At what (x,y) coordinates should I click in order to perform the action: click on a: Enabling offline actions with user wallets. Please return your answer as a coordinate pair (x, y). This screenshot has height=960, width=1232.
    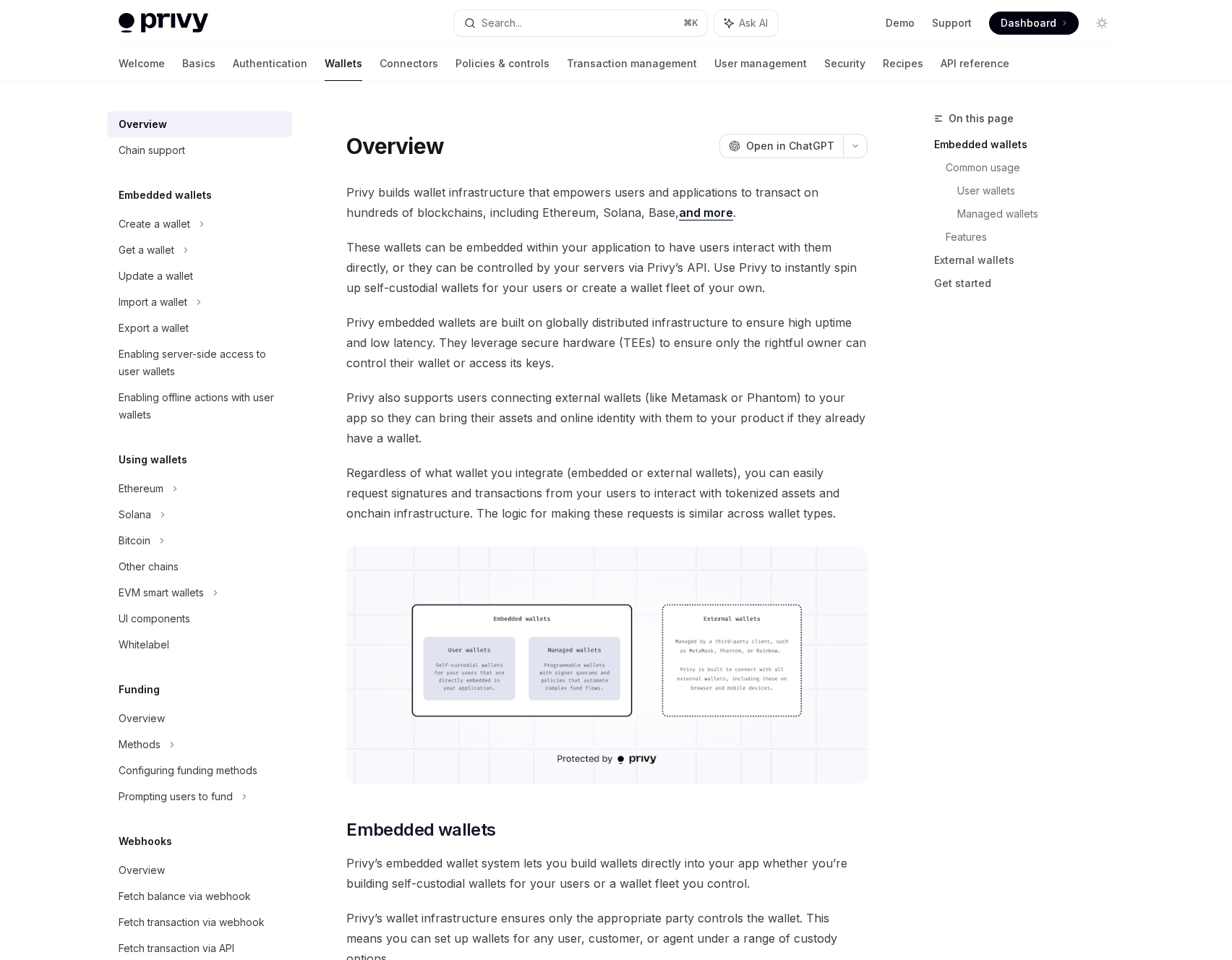
    Looking at the image, I should click on (200, 406).